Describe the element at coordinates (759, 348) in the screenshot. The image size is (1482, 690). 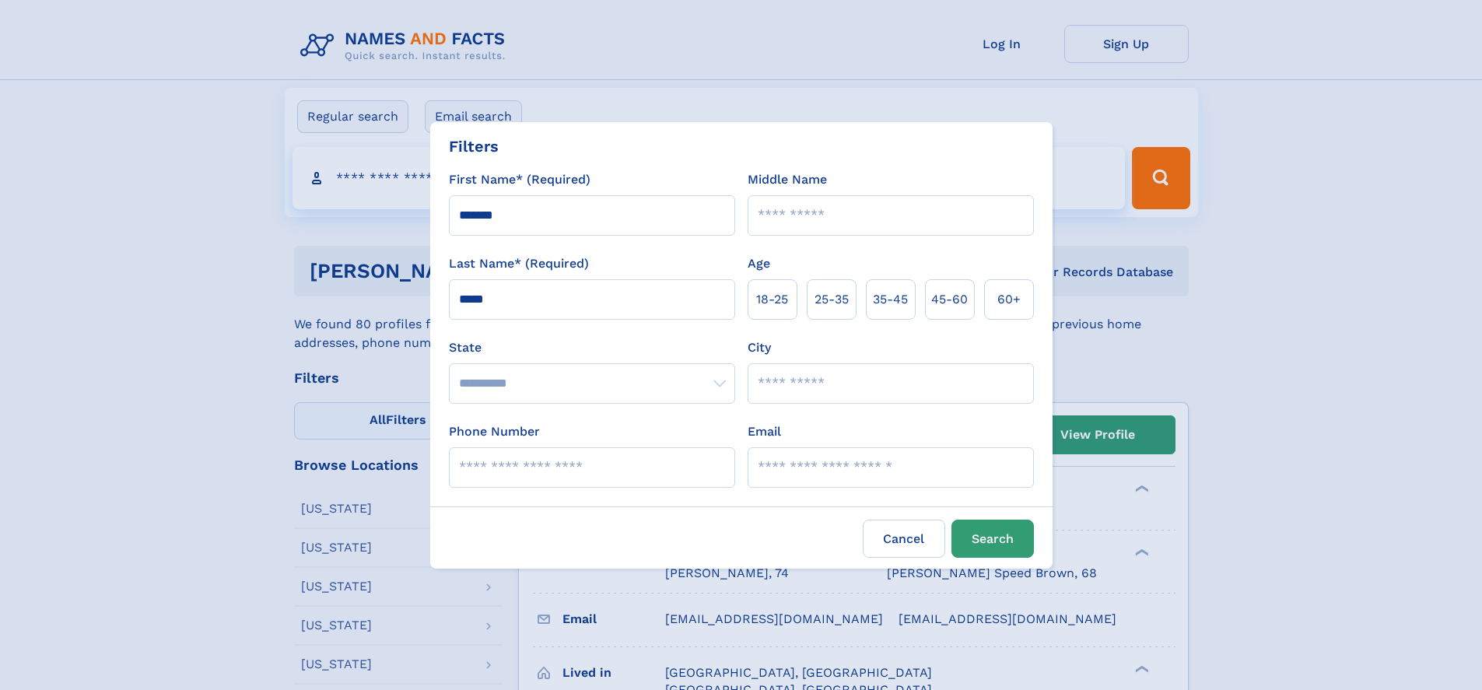
I see `label: City` at that location.